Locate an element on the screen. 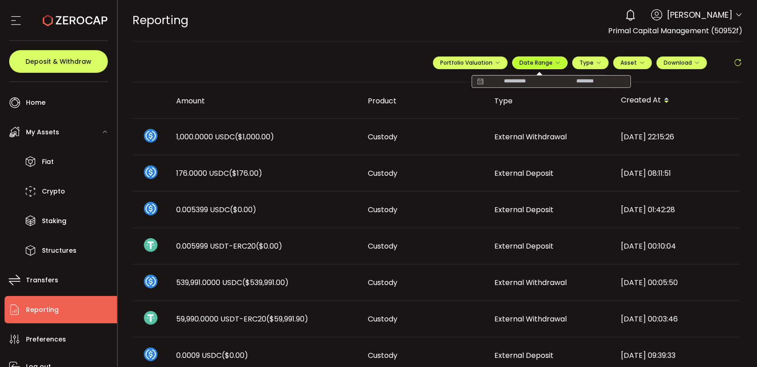  button: Date Range is located at coordinates (540, 63).